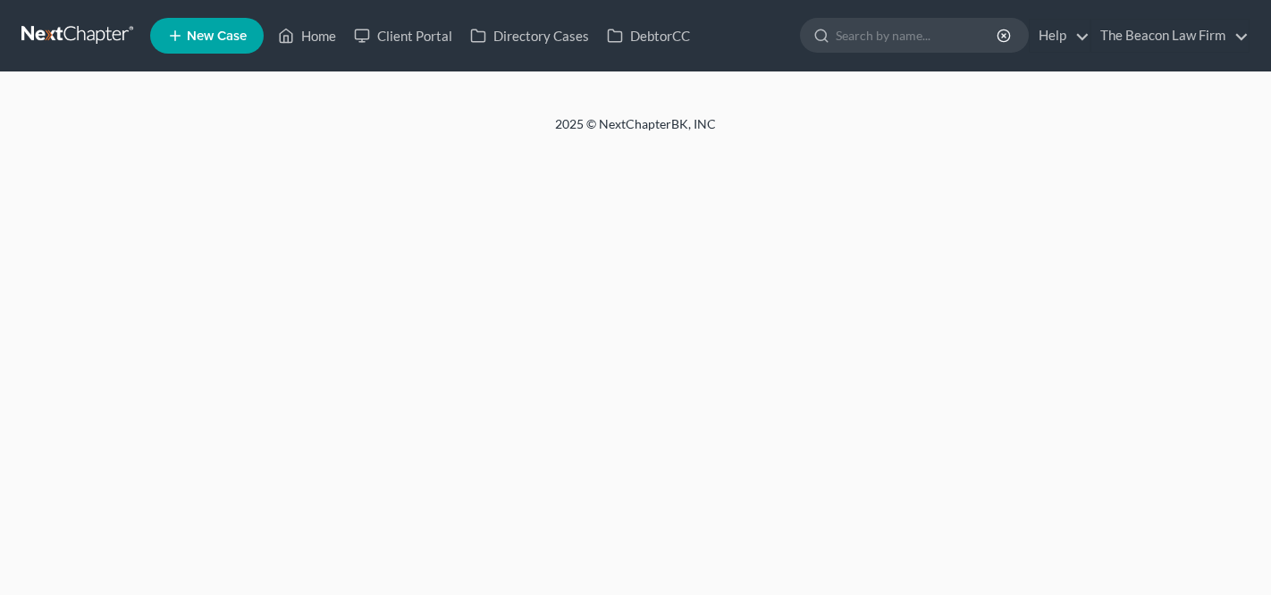 Image resolution: width=1271 pixels, height=595 pixels. What do you see at coordinates (635, 131) in the screenshot?
I see `div: 2025 © NextChapterBK, INC` at bounding box center [635, 131].